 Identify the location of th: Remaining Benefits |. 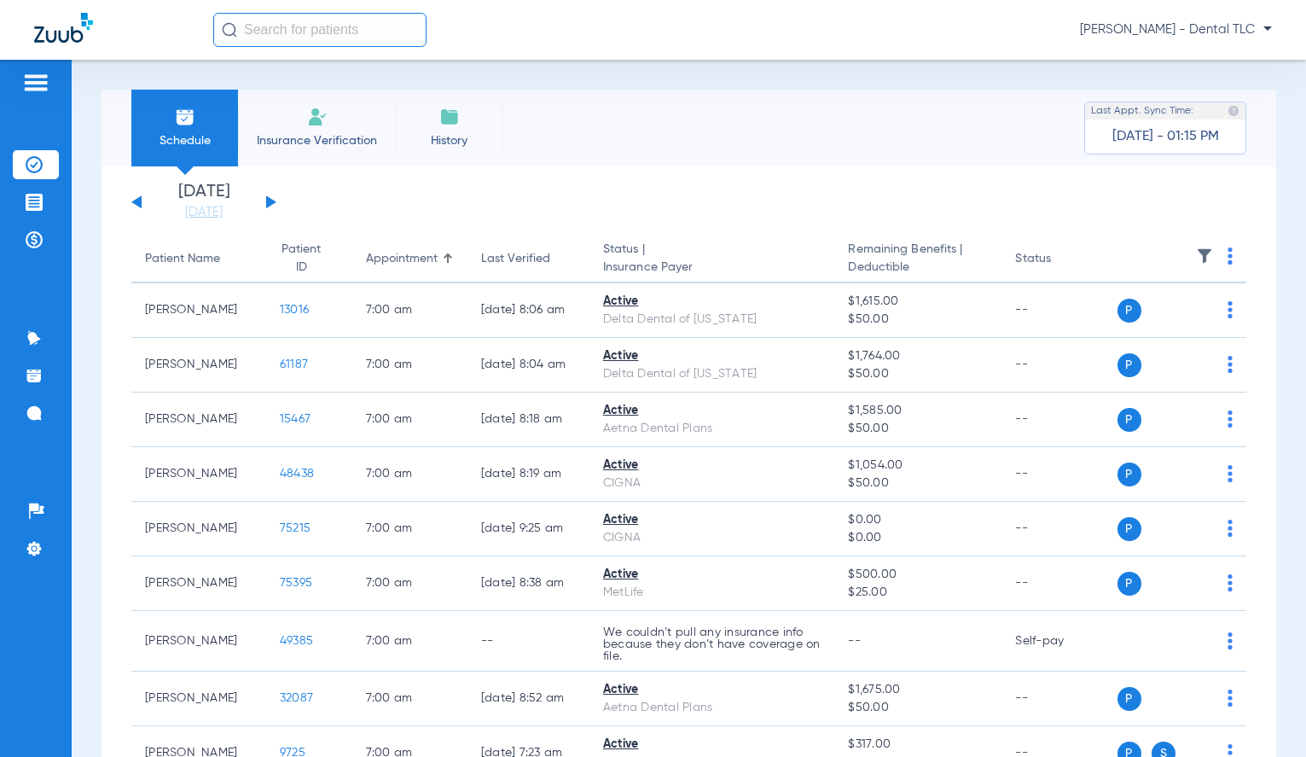
(918, 259).